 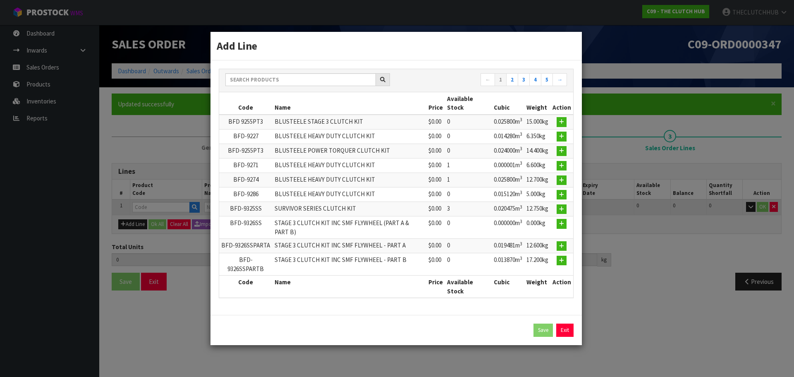 I want to click on td: BFD-9255PT3, so click(x=246, y=151).